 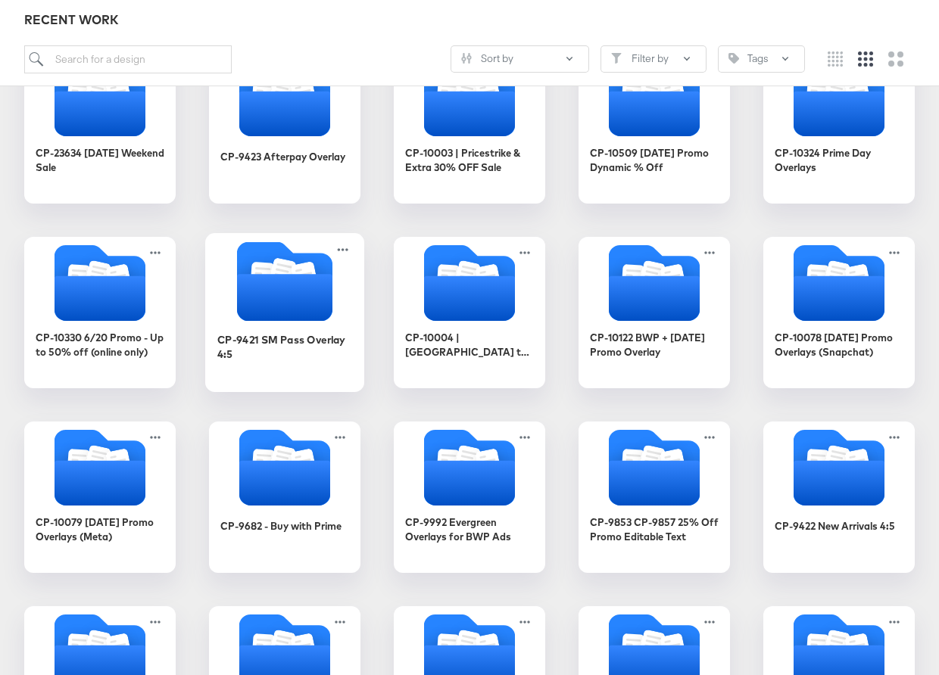 I want to click on input: Search for a design, so click(x=128, y=59).